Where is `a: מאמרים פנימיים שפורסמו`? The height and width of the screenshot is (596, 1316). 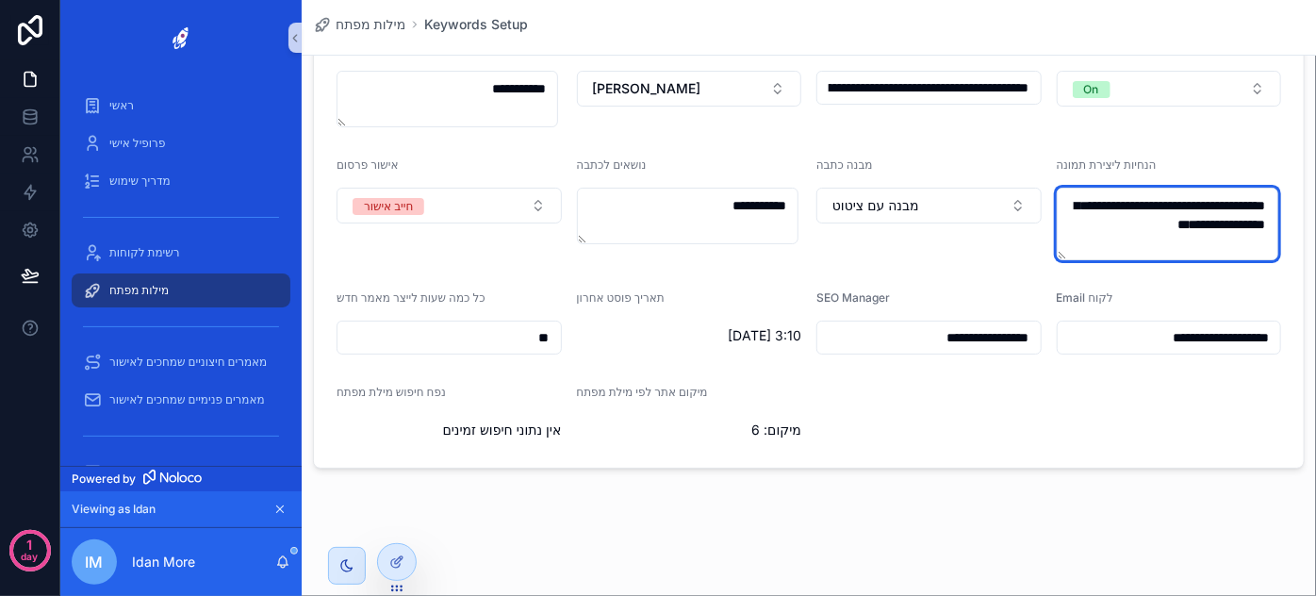 a: מאמרים פנימיים שפורסמו is located at coordinates (181, 471).